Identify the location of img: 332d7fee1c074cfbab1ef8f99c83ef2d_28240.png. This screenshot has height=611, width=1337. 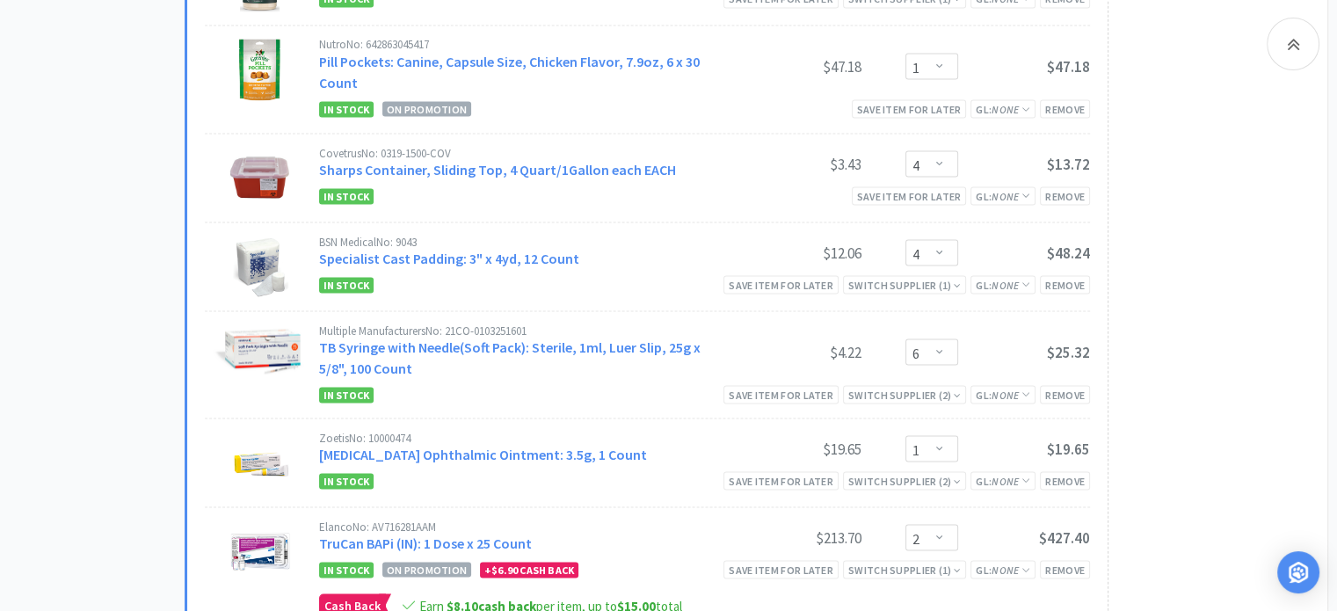
(260, 266).